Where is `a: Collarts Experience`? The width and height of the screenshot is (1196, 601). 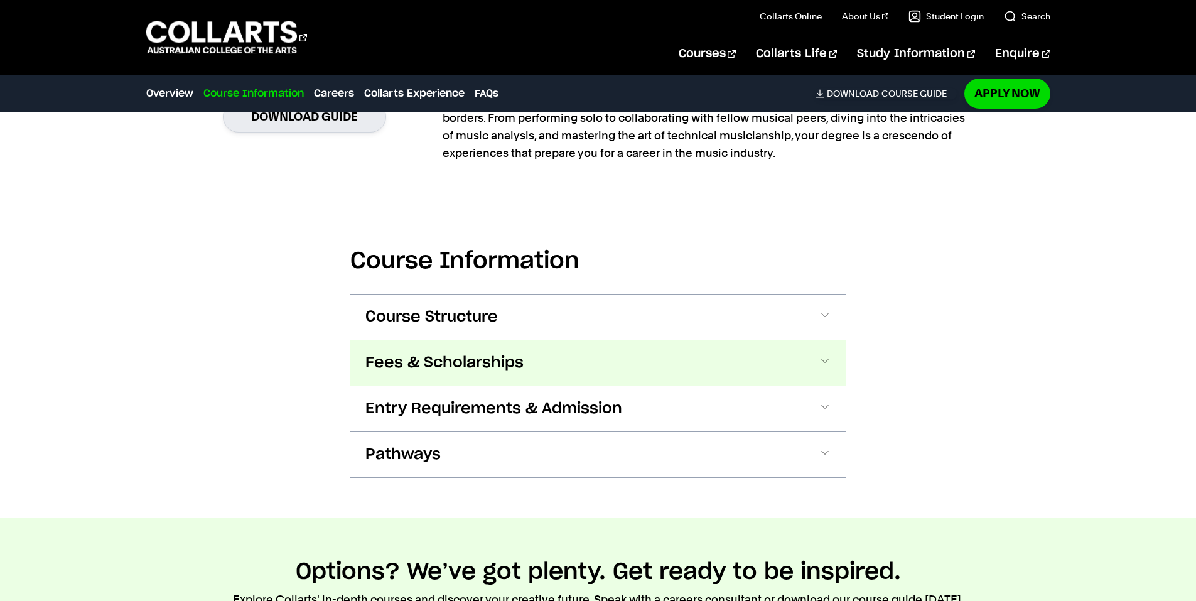
a: Collarts Experience is located at coordinates (414, 94).